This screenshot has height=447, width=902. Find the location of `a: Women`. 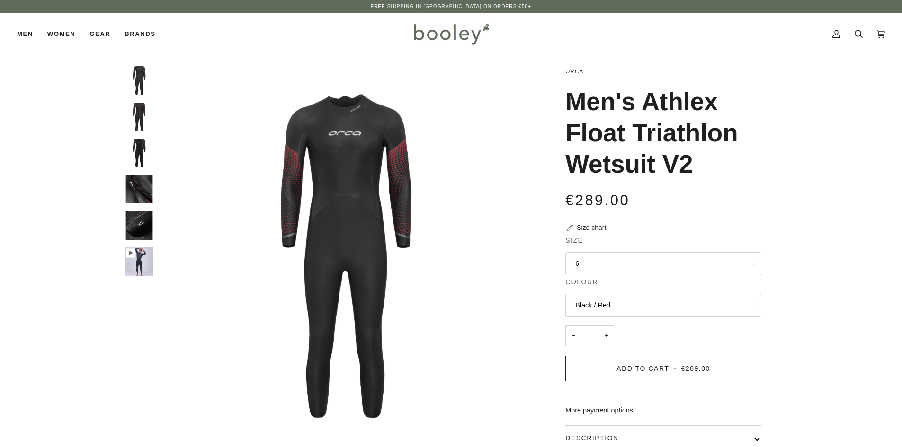

a: Women is located at coordinates (61, 34).